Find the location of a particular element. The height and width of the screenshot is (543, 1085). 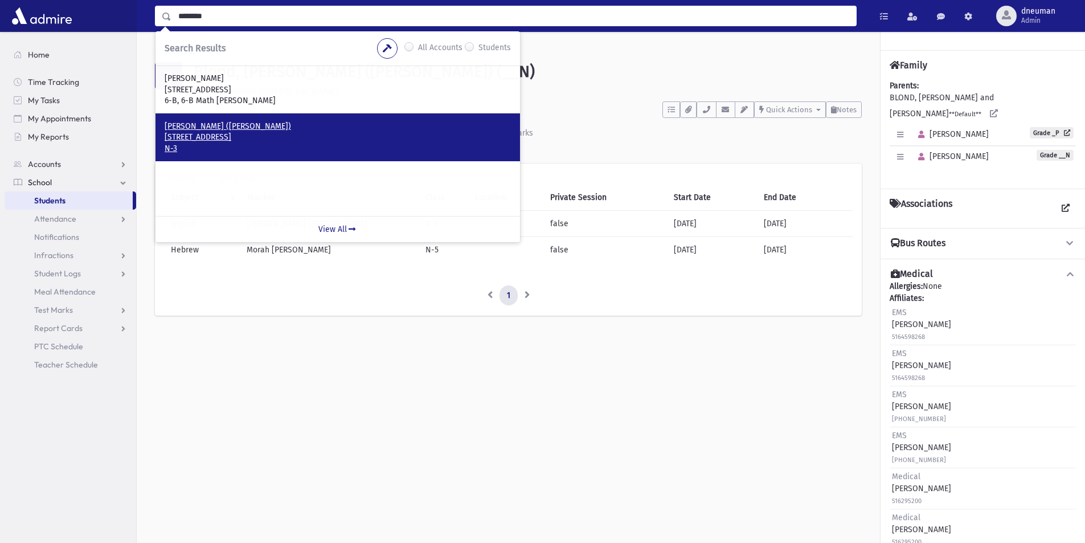

span: Admin is located at coordinates (1038, 21).